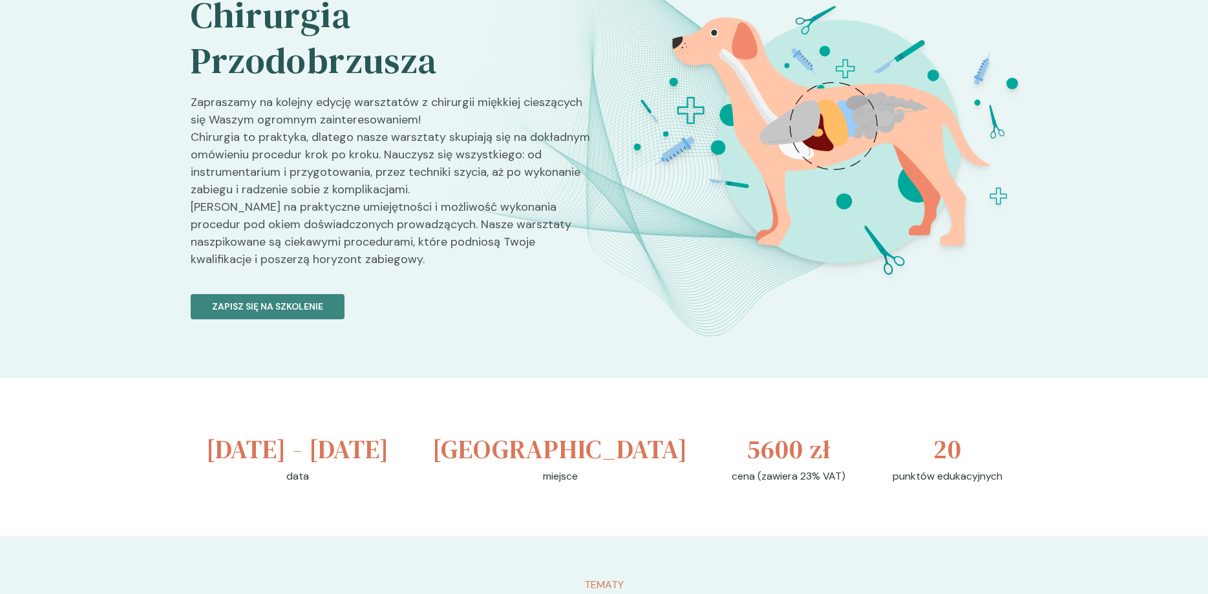 Image resolution: width=1208 pixels, height=594 pixels. I want to click on p: Tematy, so click(604, 585).